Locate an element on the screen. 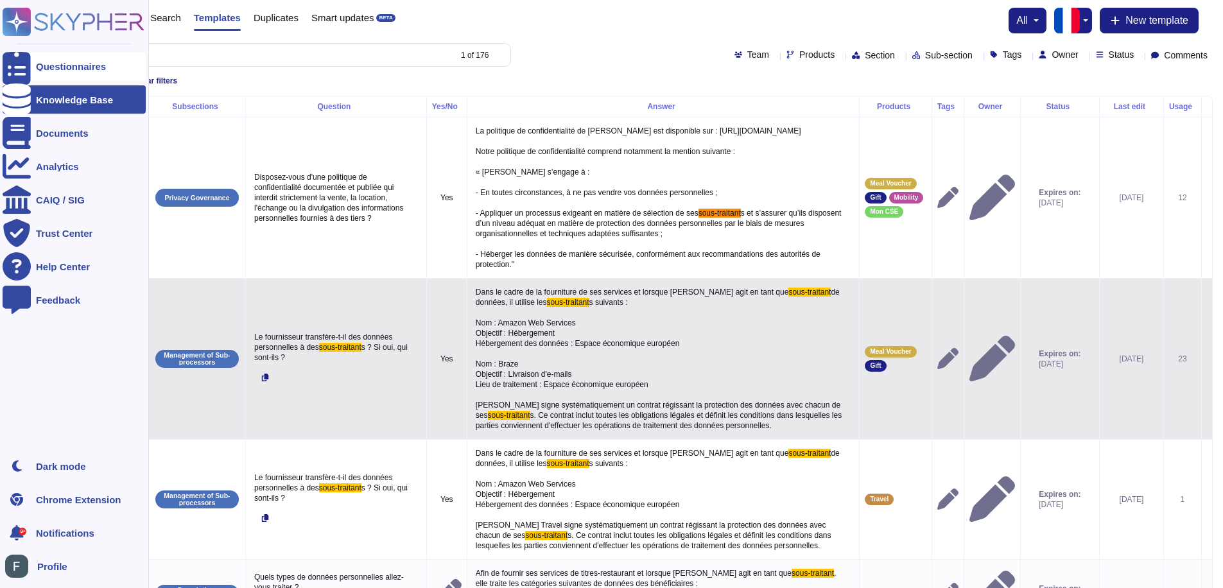 This screenshot has height=588, width=1223. span: s et s’assurer qu’ils disposent d’un niveau adéquat en matière de protection des données personne... is located at coordinates (659, 239).